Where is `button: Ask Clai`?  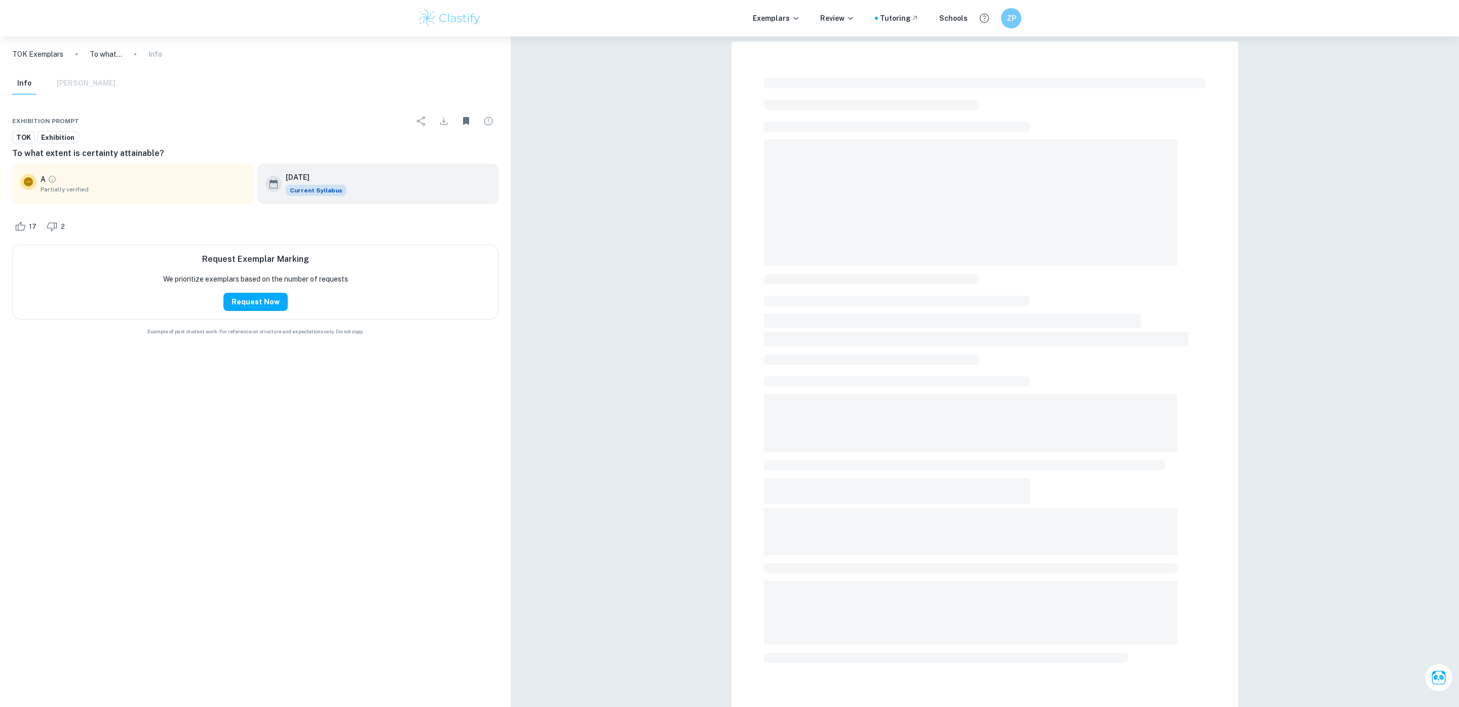
button: Ask Clai is located at coordinates (1439, 678).